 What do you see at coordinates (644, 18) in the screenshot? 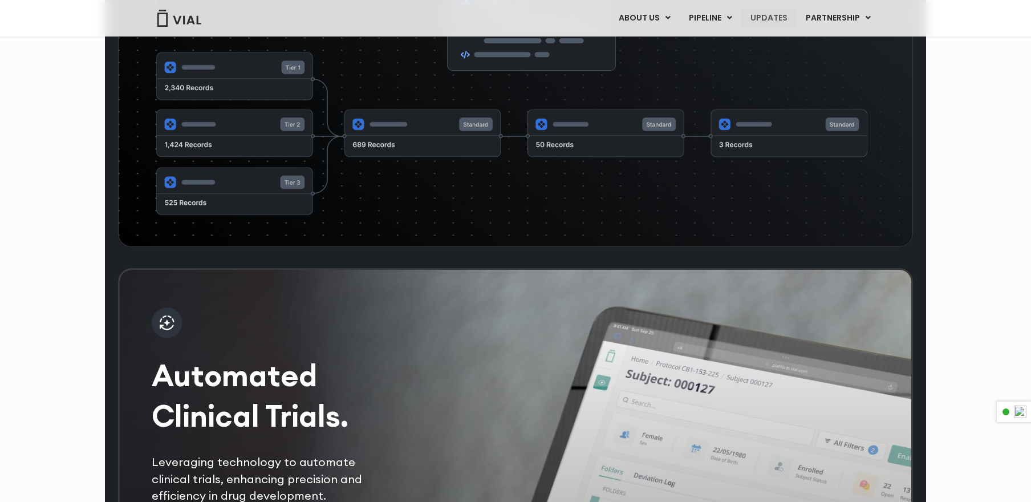
I see `a: ABOUT USMenu Toggle` at bounding box center [644, 18].